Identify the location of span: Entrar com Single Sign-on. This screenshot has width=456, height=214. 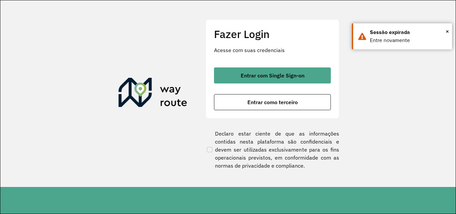
(273, 76).